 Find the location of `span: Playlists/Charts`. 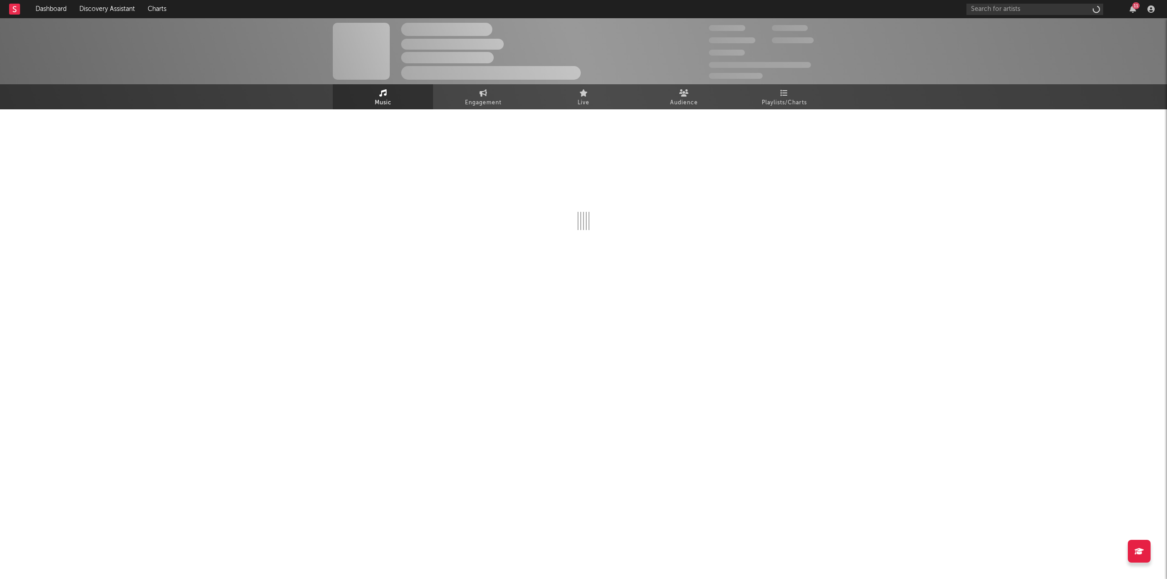

span: Playlists/Charts is located at coordinates (784, 103).